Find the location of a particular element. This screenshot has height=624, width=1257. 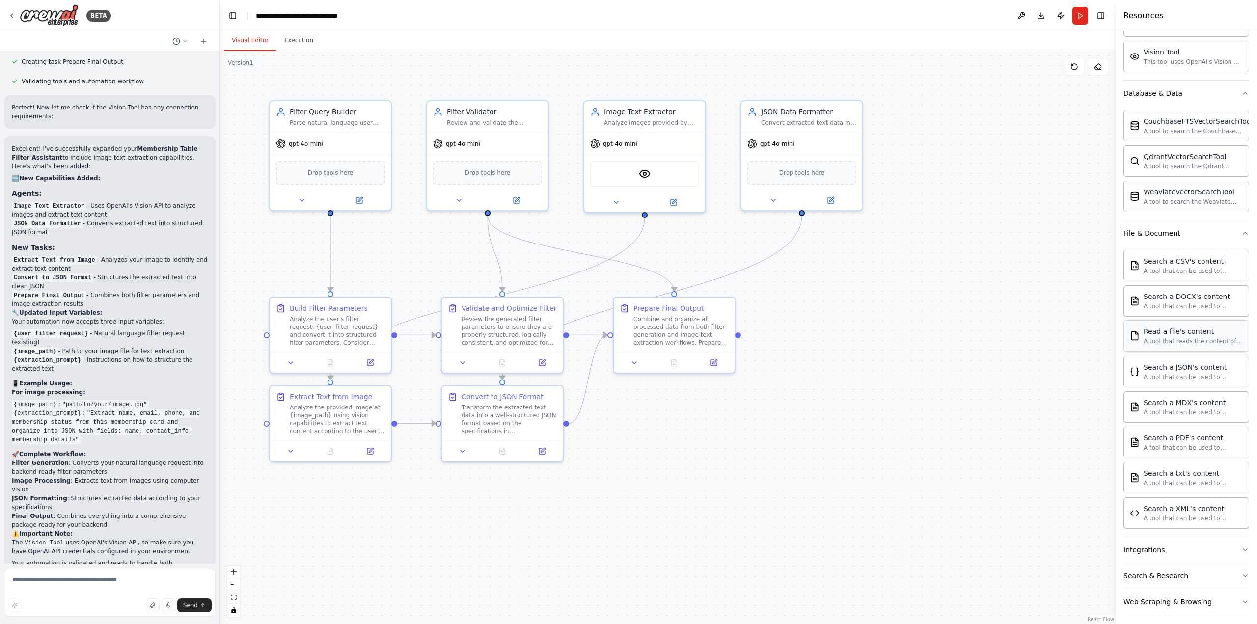

div: Image Text ExtractorAnalyze images provided by users and extract text content based on their spec... is located at coordinates (645, 157).